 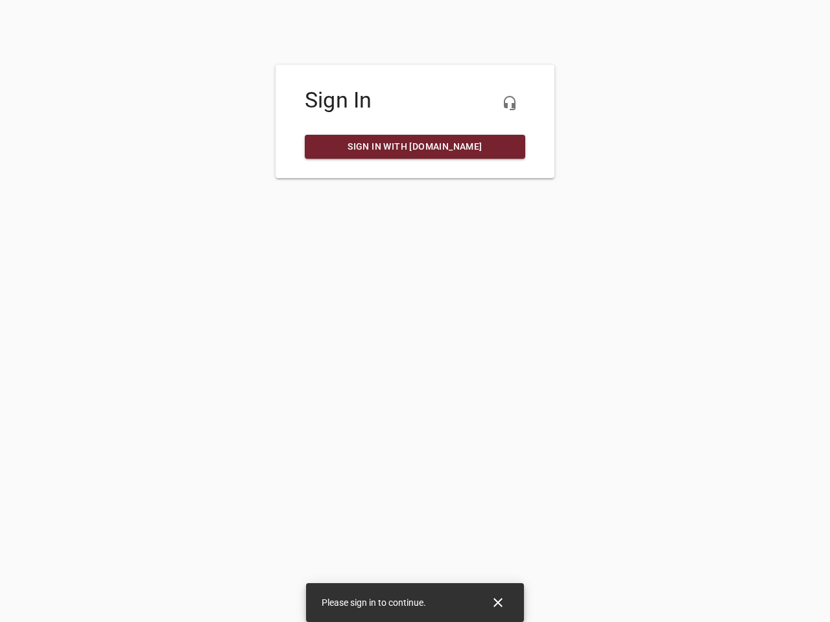 What do you see at coordinates (415, 100) in the screenshot?
I see `h4: Sign In` at bounding box center [415, 100].